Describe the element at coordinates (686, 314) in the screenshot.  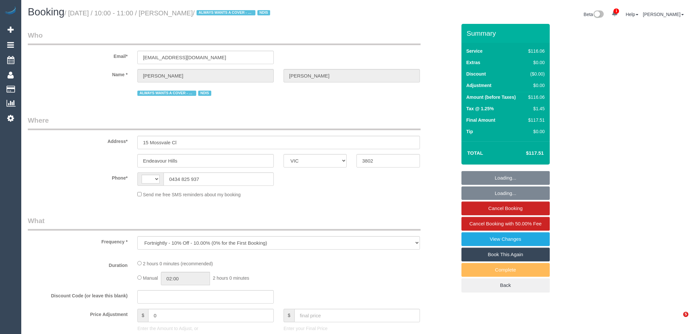
I see `span: 5` at that location.